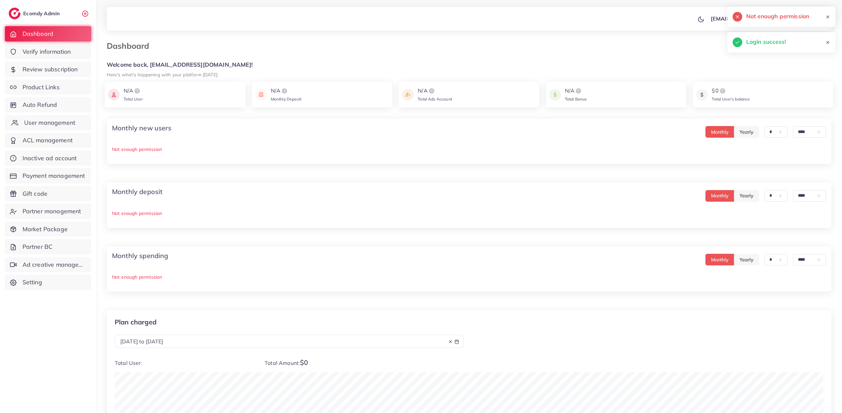  What do you see at coordinates (48, 247) in the screenshot?
I see `a: Partner BC` at bounding box center [48, 247].